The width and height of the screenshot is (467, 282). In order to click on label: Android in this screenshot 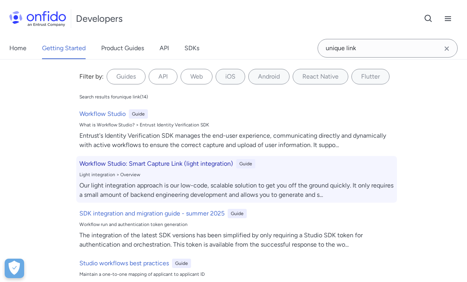, I will do `click(269, 77)`.